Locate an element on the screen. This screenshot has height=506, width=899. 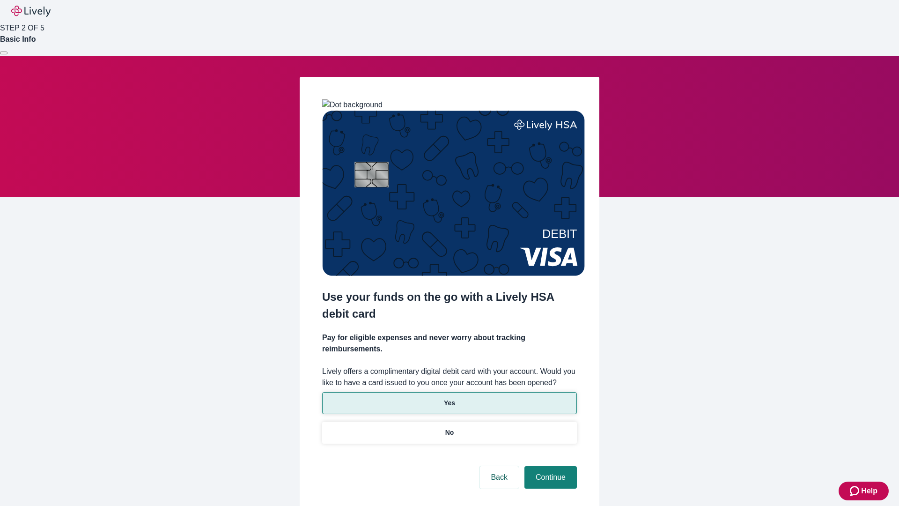
button: Zendesk support iconHelp is located at coordinates (864, 491).